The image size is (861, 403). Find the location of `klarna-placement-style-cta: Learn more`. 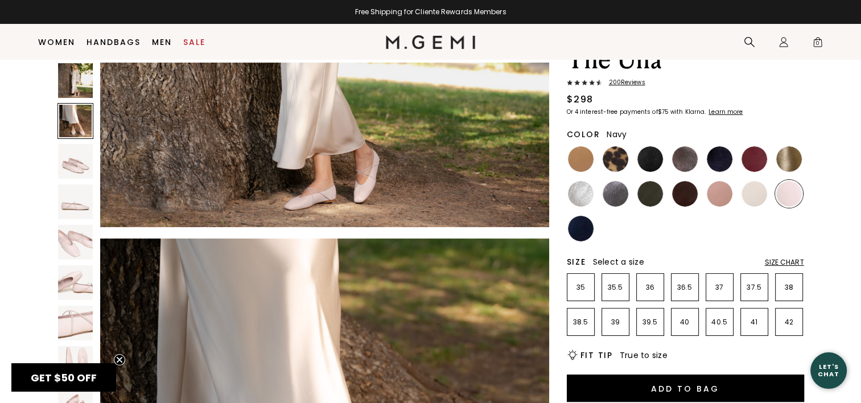

klarna-placement-style-cta: Learn more is located at coordinates (726, 112).